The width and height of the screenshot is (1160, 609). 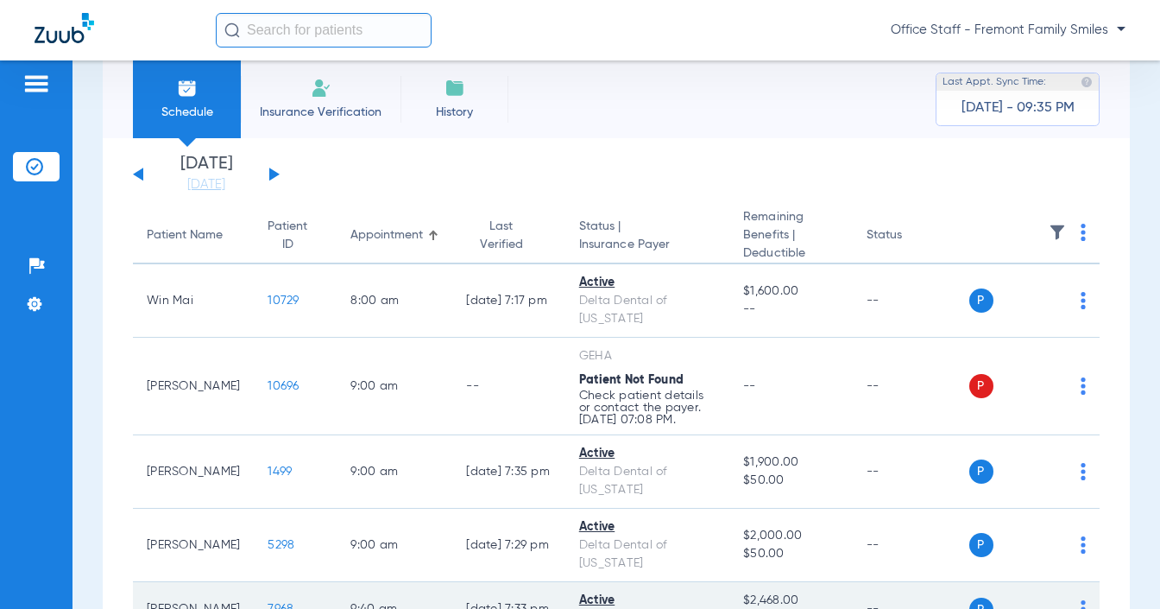 I want to click on th: Status, so click(x=911, y=236).